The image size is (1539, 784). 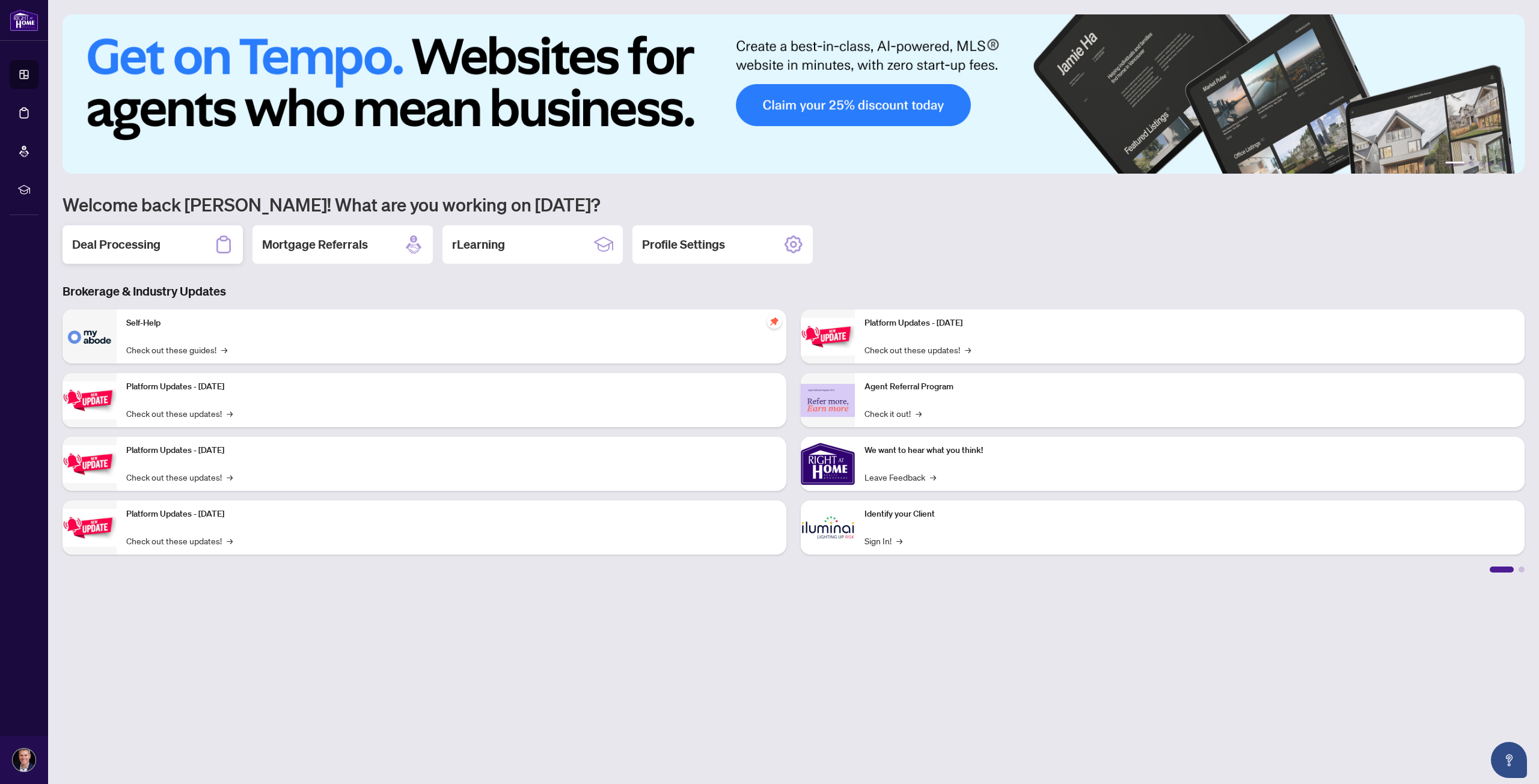 I want to click on a: Check out these guides!→, so click(x=176, y=349).